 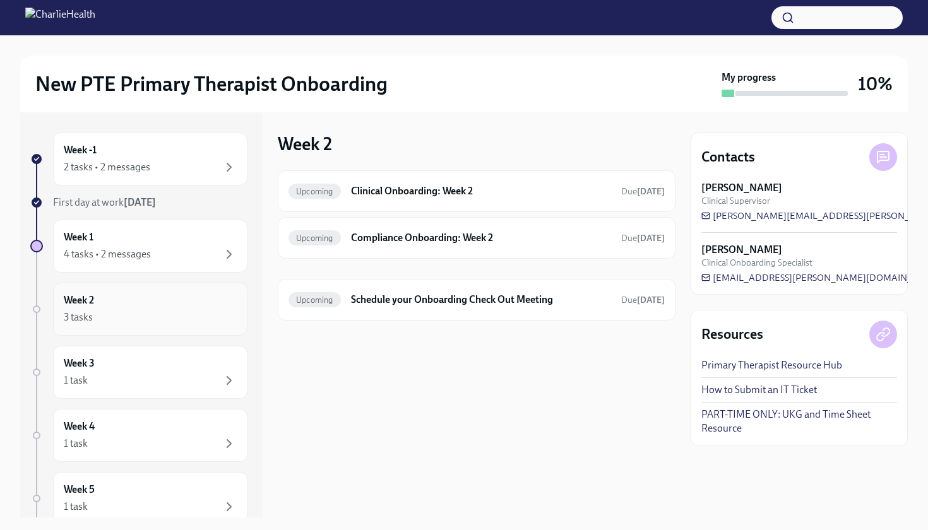 What do you see at coordinates (772, 366) in the screenshot?
I see `a: Primary Therapist Resource Hub` at bounding box center [772, 366].